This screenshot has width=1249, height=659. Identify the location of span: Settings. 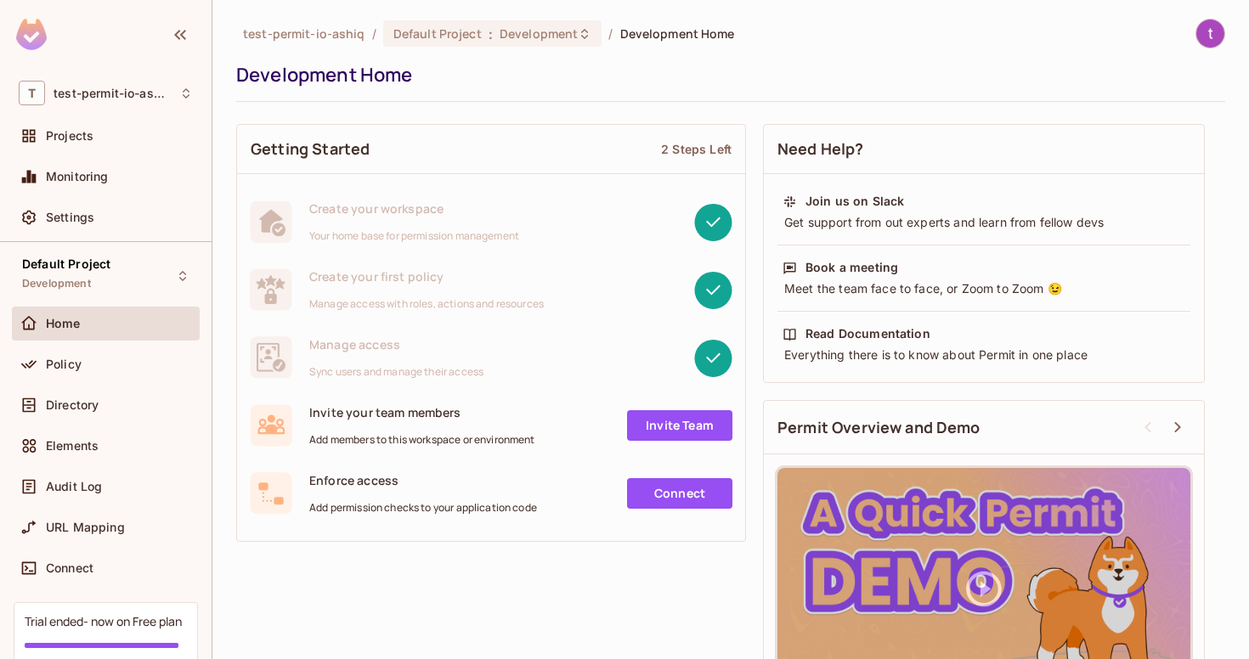
(70, 218).